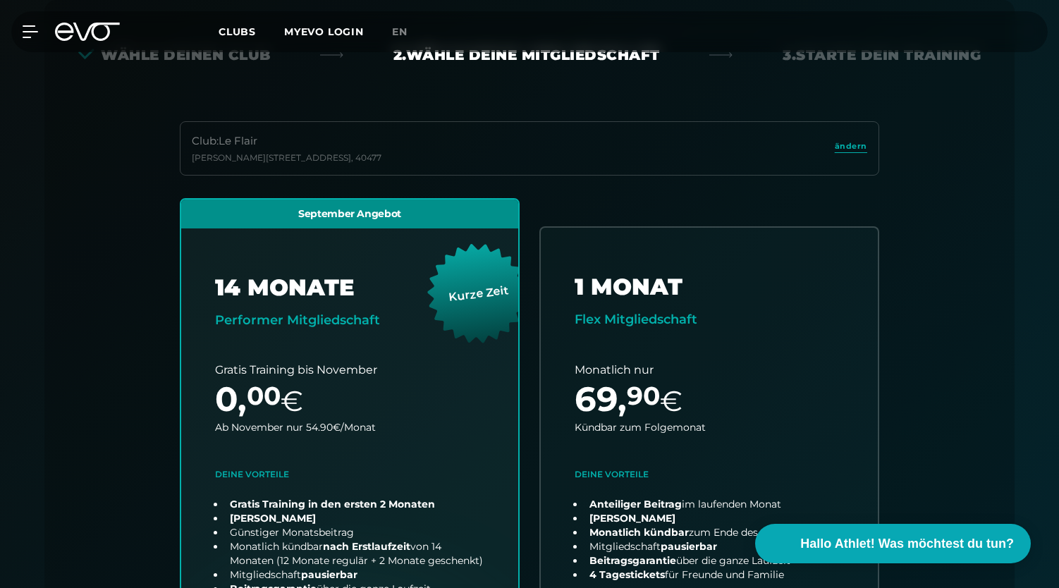  I want to click on span: Clubs, so click(237, 32).